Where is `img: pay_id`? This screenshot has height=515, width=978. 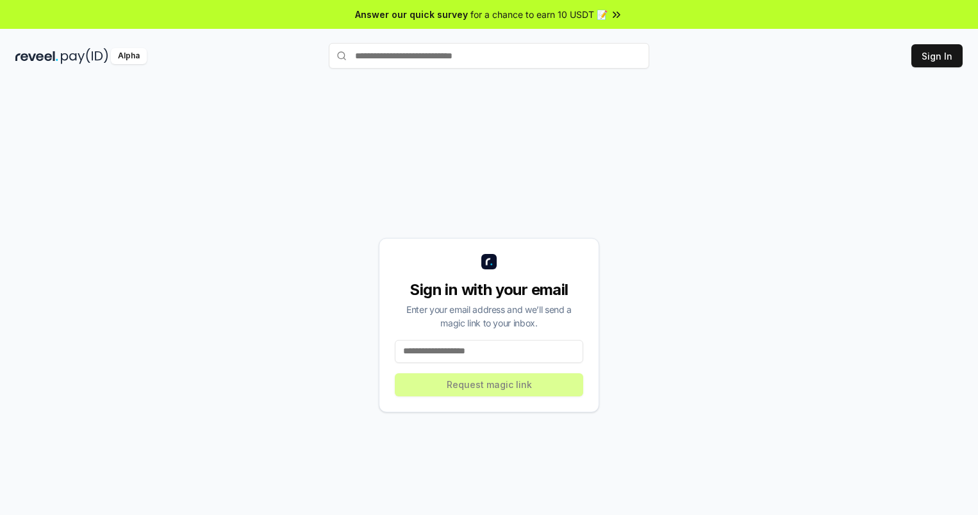 img: pay_id is located at coordinates (85, 56).